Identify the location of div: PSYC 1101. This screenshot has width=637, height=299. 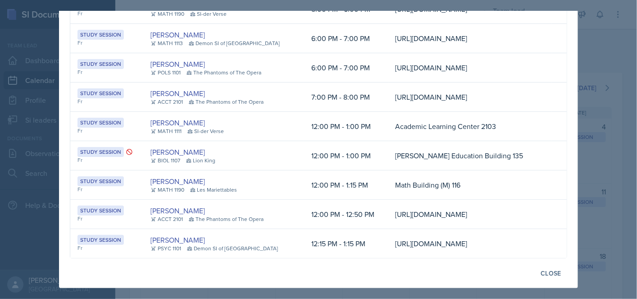
(166, 248).